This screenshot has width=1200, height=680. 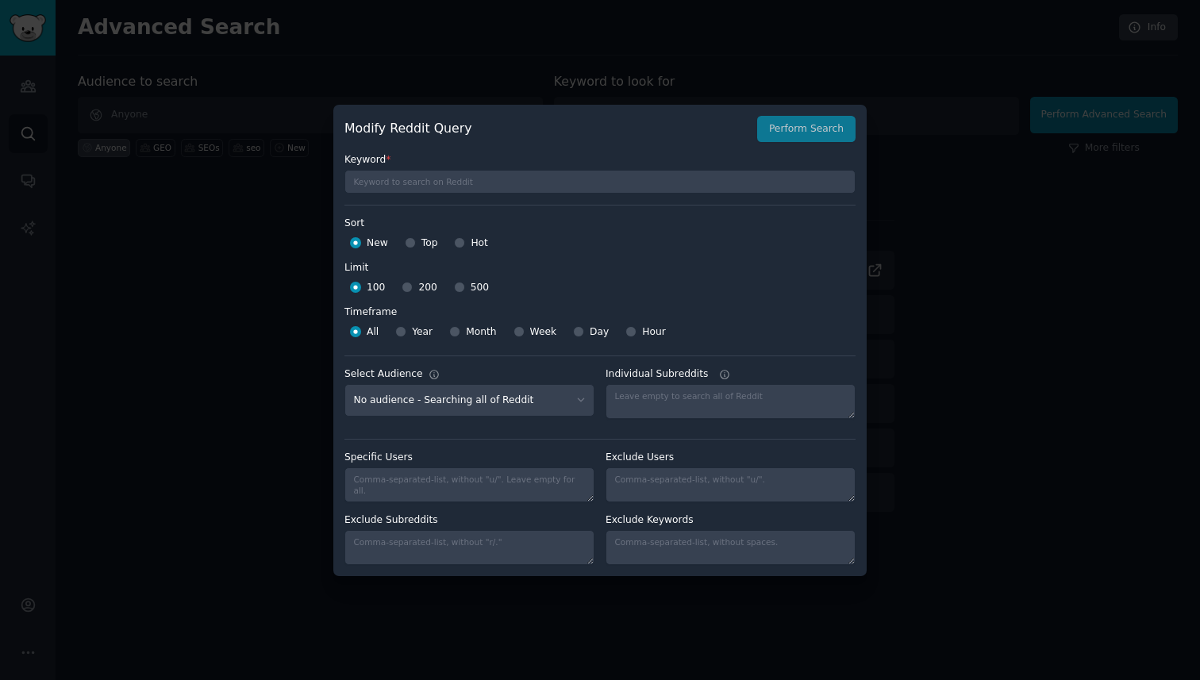 I want to click on span: Hot, so click(x=479, y=244).